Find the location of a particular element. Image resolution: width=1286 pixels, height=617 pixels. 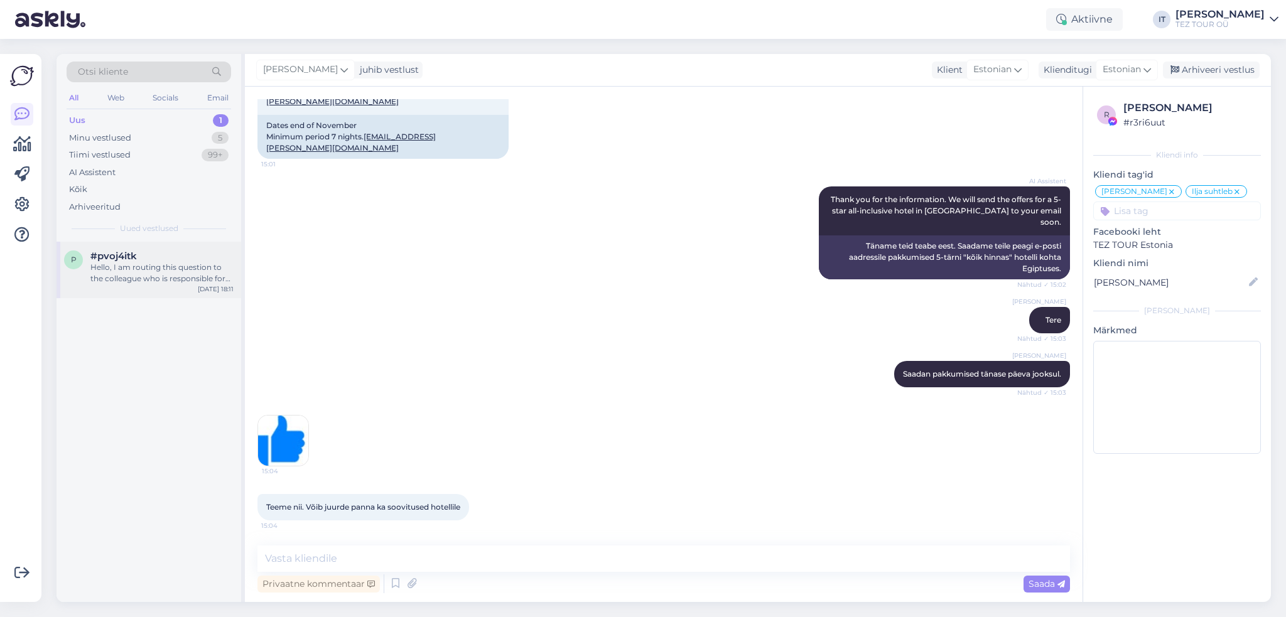

p: Kliendi tag'id is located at coordinates (1176, 174).